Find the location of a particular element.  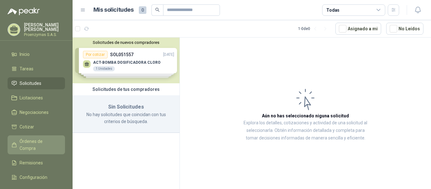

span: Configuración is located at coordinates (33, 177).